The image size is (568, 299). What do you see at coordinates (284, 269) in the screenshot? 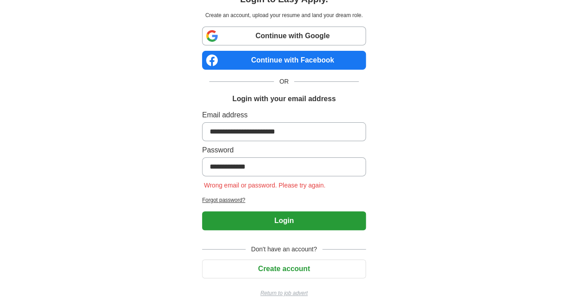
I see `button: Create account` at bounding box center [284, 269].